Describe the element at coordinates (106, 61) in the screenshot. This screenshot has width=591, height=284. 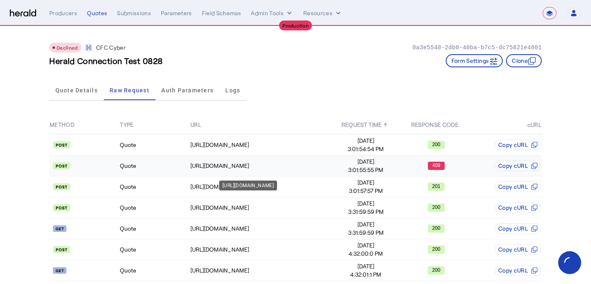
I see `h3: Herald Connection Test 0828` at that location.